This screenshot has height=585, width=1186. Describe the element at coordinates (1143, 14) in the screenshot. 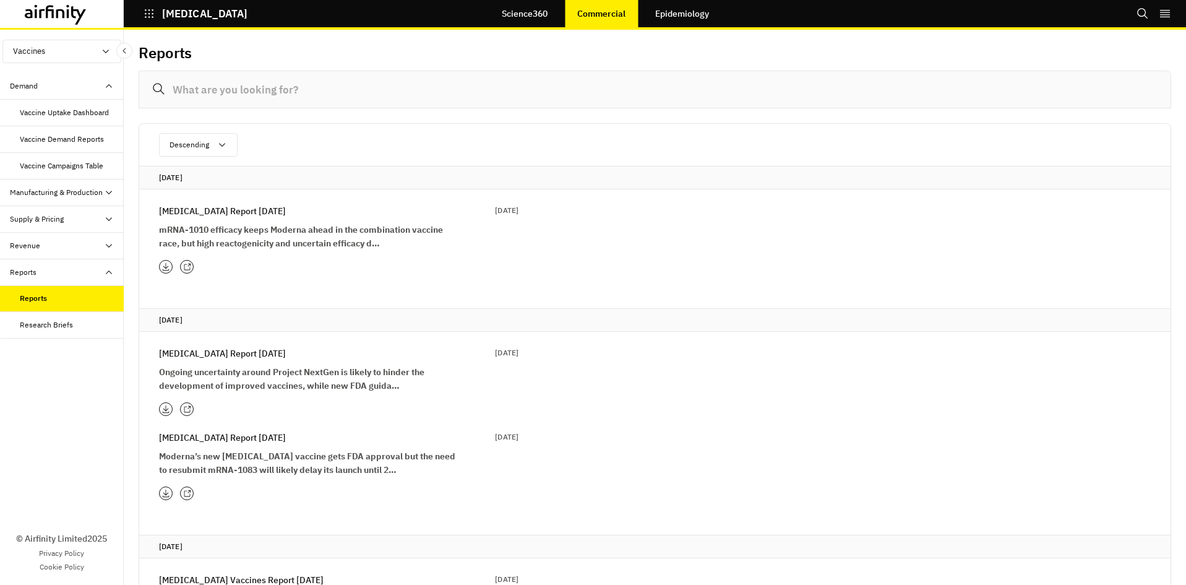

I see `button: Search` at that location.